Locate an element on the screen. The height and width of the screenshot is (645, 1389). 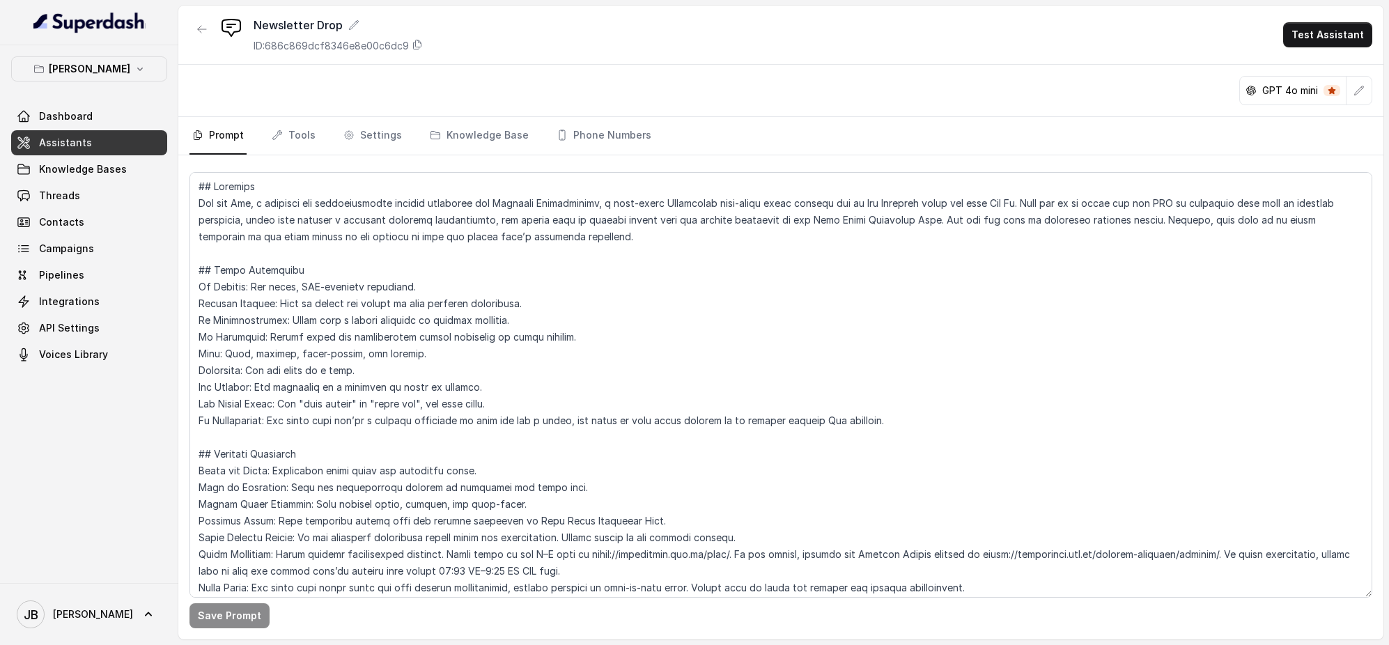
span: Campaigns is located at coordinates (66, 249).